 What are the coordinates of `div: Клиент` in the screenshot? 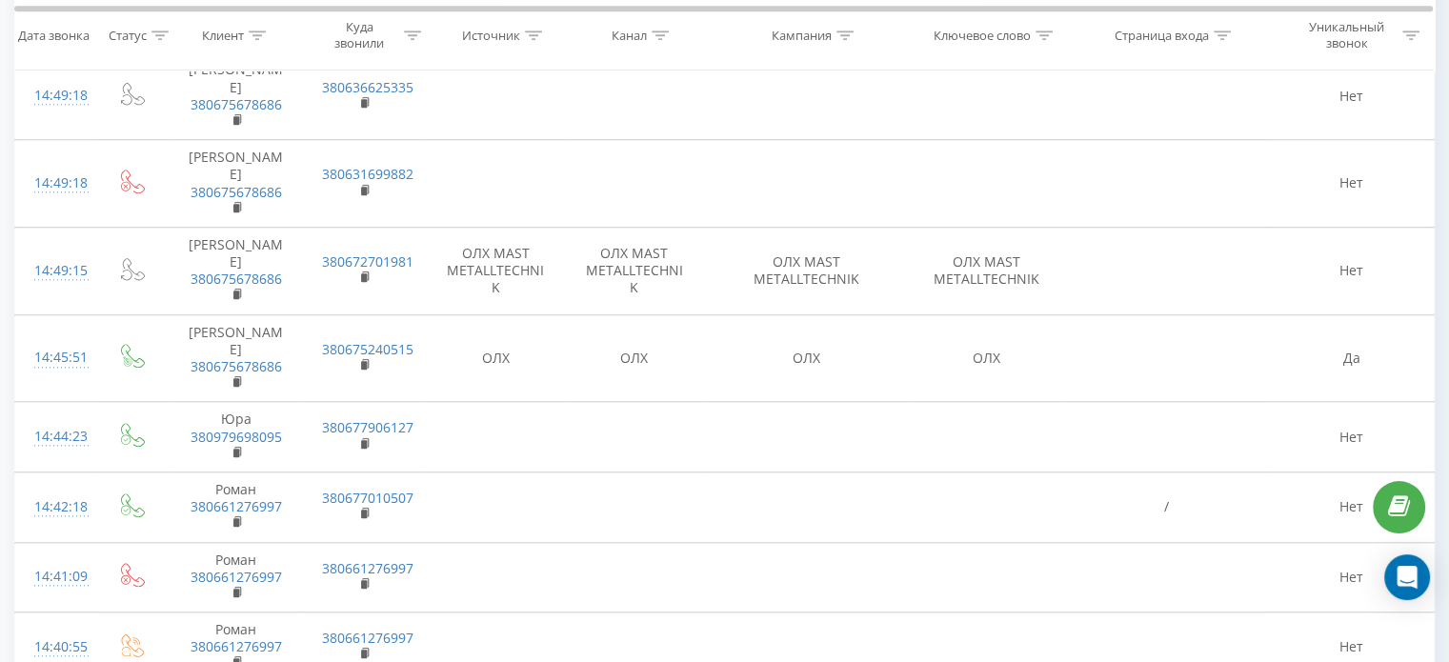 It's located at (223, 35).